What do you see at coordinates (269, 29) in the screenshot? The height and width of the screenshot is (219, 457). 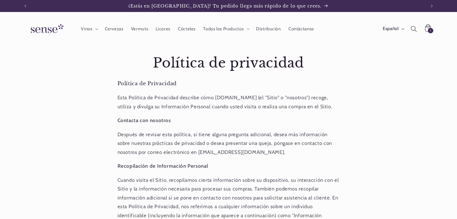 I see `a: Distribución` at bounding box center [269, 29].